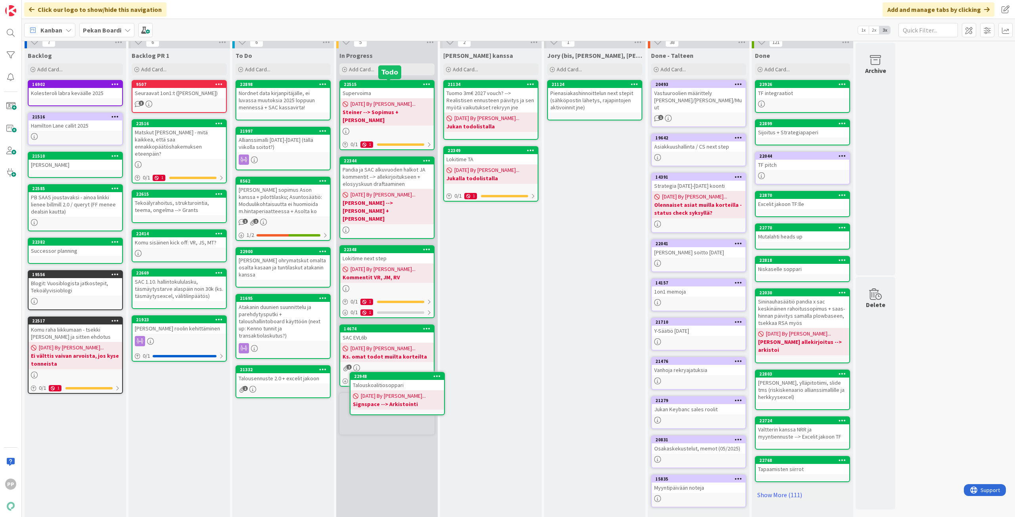 The image size is (1015, 517). What do you see at coordinates (75, 204) in the screenshot?
I see `div: PB SAAS joustavaksi - ainoa linkki lienee billmill 2.0 / queryt (FF menee dealsin kautta)` at bounding box center [75, 204].